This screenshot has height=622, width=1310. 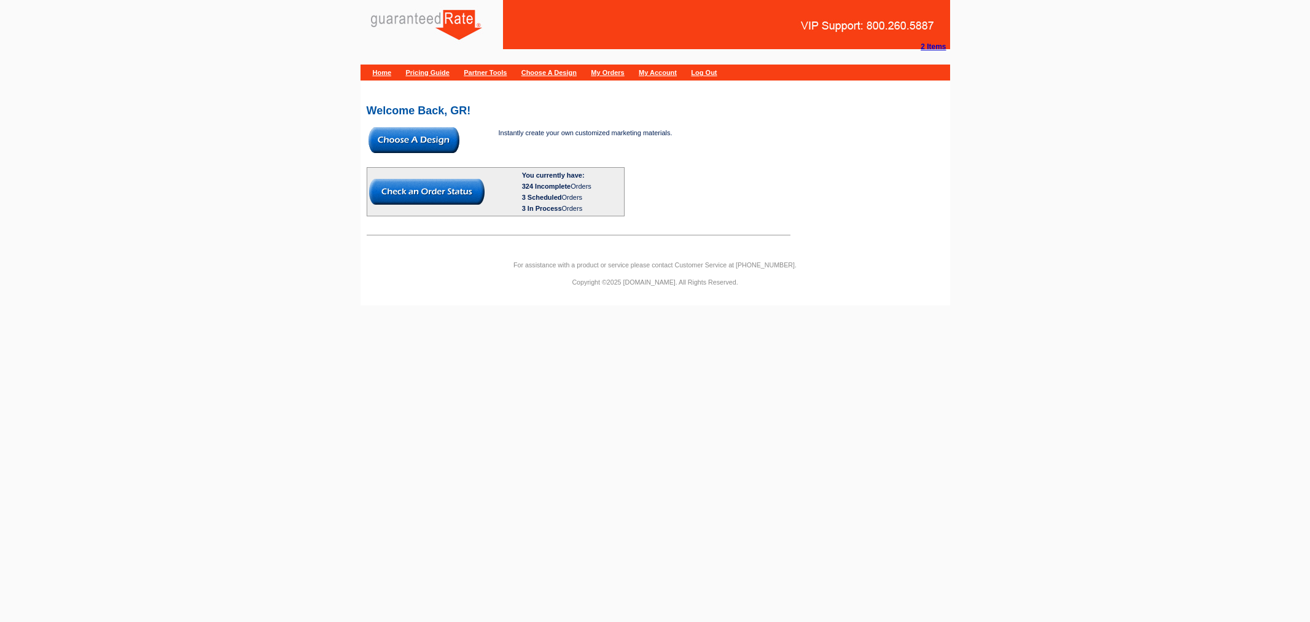 I want to click on h2: Welcome Back, GR!, so click(x=655, y=111).